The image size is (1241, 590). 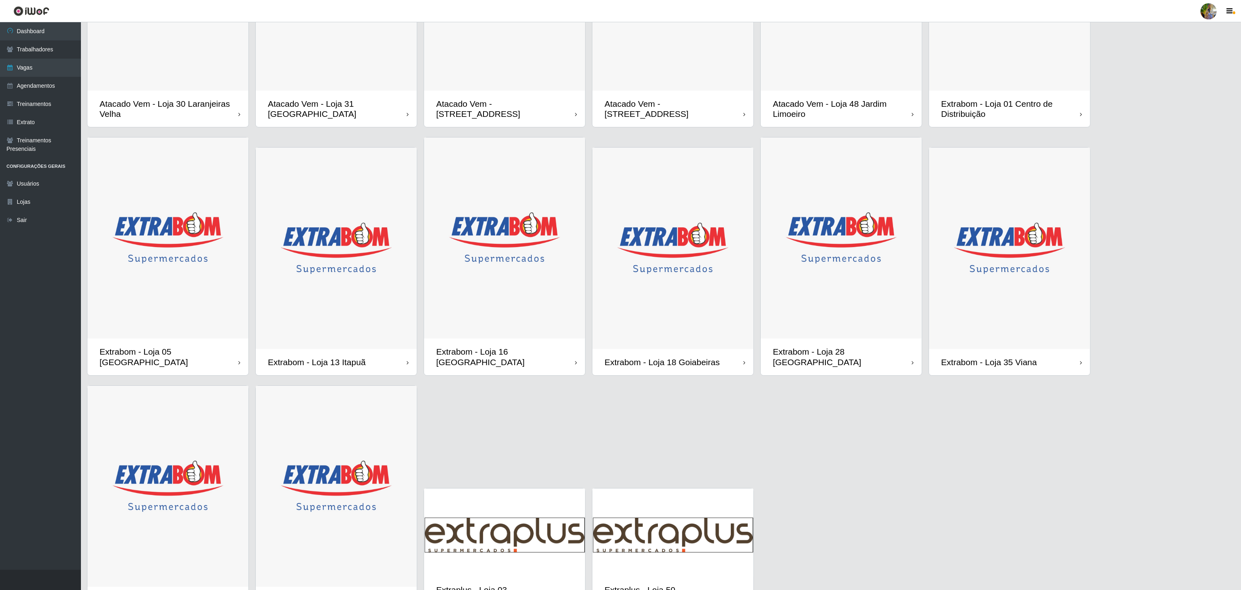 I want to click on div: Extrabom - Loja 18 Goiabeiras, so click(x=662, y=362).